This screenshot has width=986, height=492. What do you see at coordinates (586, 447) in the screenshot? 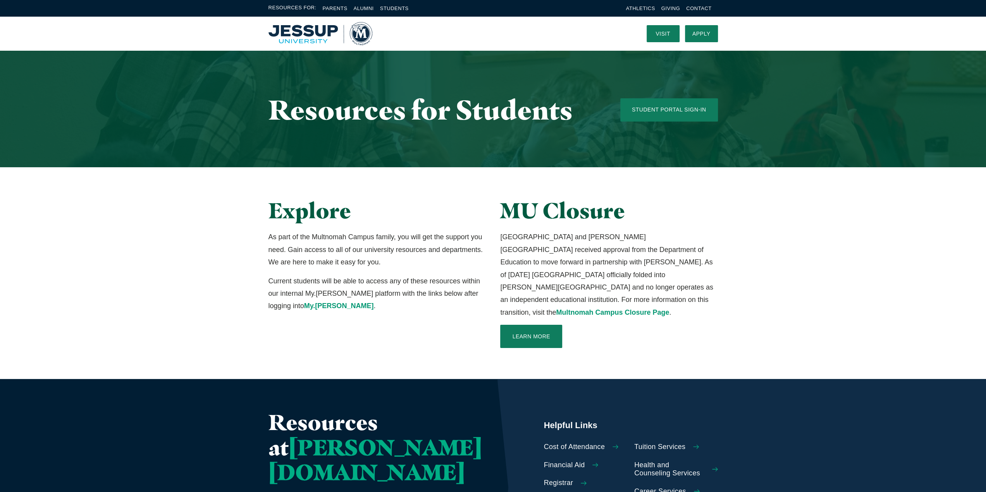
I see `a: Cost of Attendance` at bounding box center [586, 447].